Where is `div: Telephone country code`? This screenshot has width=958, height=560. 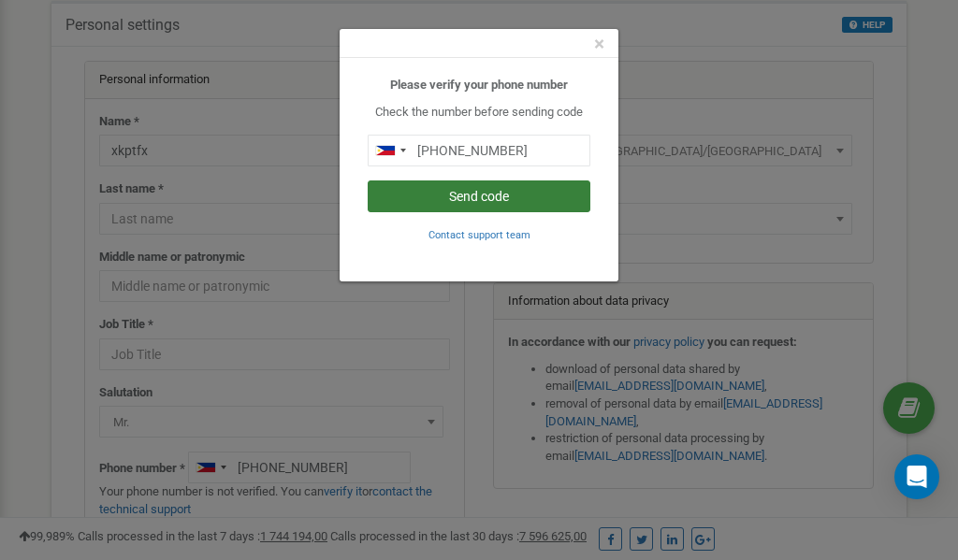 div: Telephone country code is located at coordinates (390, 151).